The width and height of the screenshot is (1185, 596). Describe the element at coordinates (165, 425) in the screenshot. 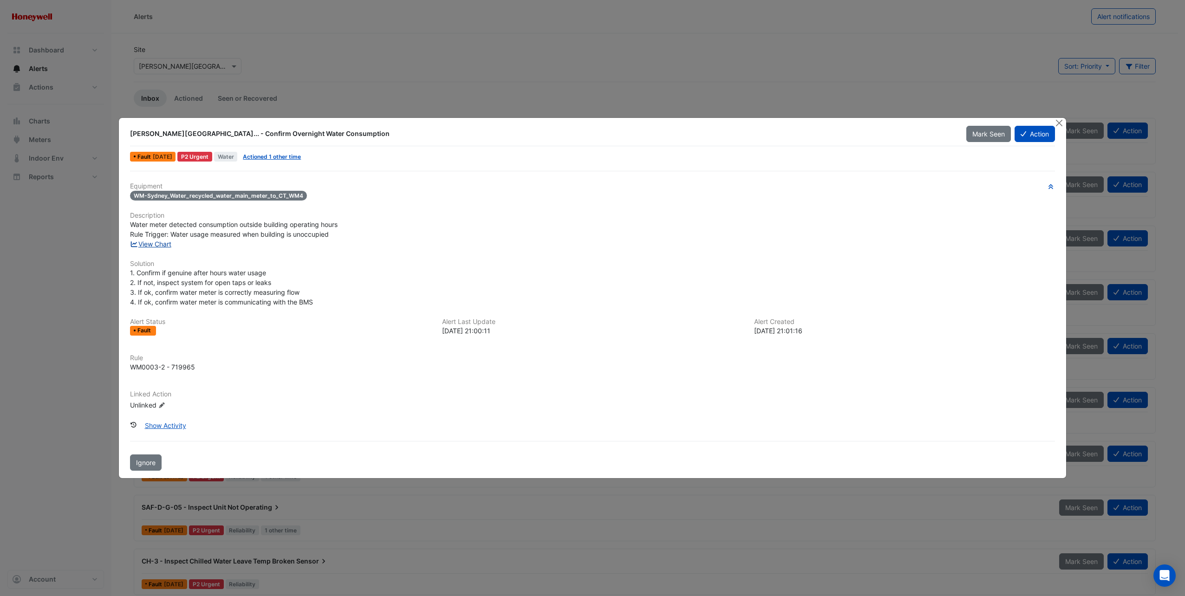

I see `button: Show Activity` at that location.